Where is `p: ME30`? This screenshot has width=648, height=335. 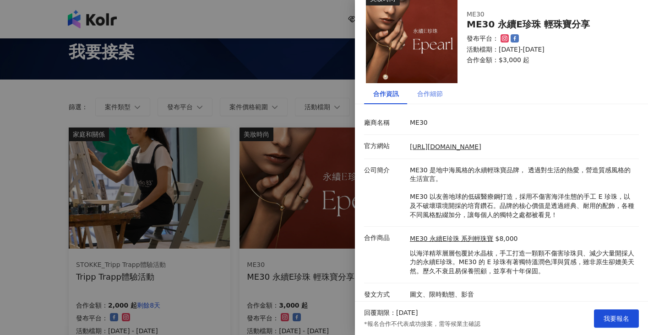 p: ME30 is located at coordinates (522, 123).